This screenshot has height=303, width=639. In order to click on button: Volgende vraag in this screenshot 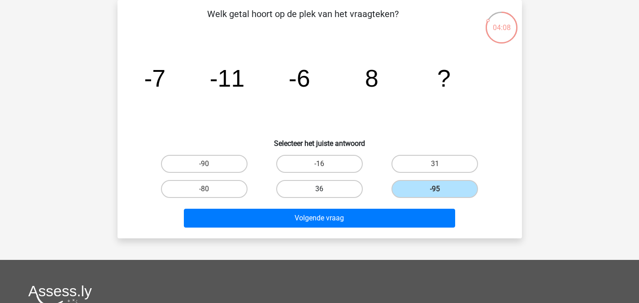, I will do `click(319, 218)`.